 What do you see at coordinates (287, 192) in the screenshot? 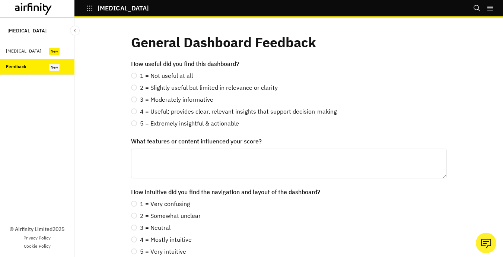
I see `label: How intuitive did you find the navigation and layout of the dashboard?` at bounding box center [287, 192].